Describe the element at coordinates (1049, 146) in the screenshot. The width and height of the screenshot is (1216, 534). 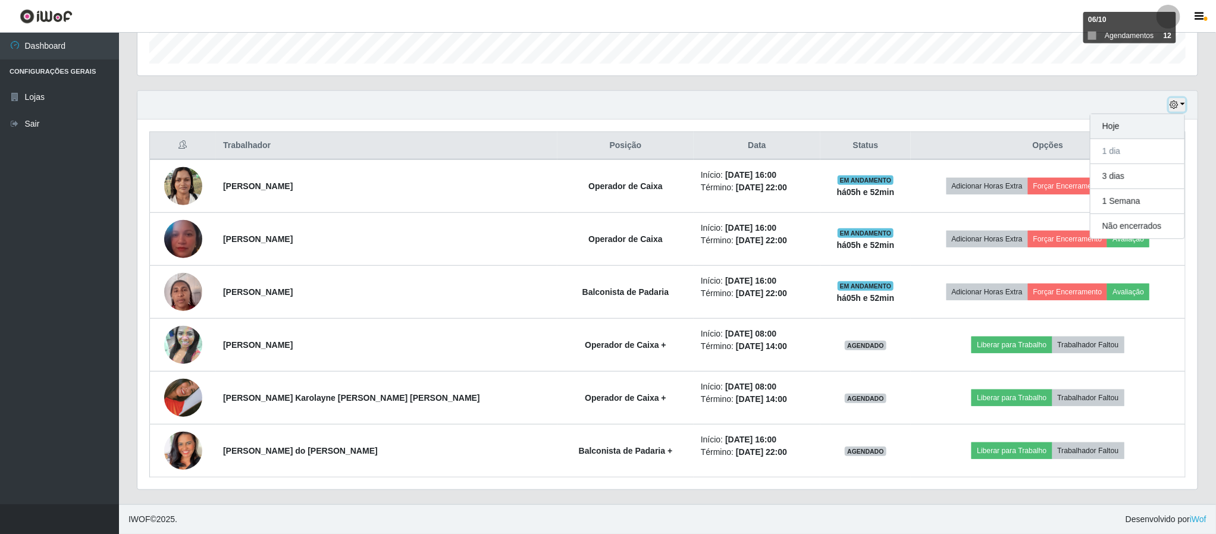
I see `th: Opções` at that location.